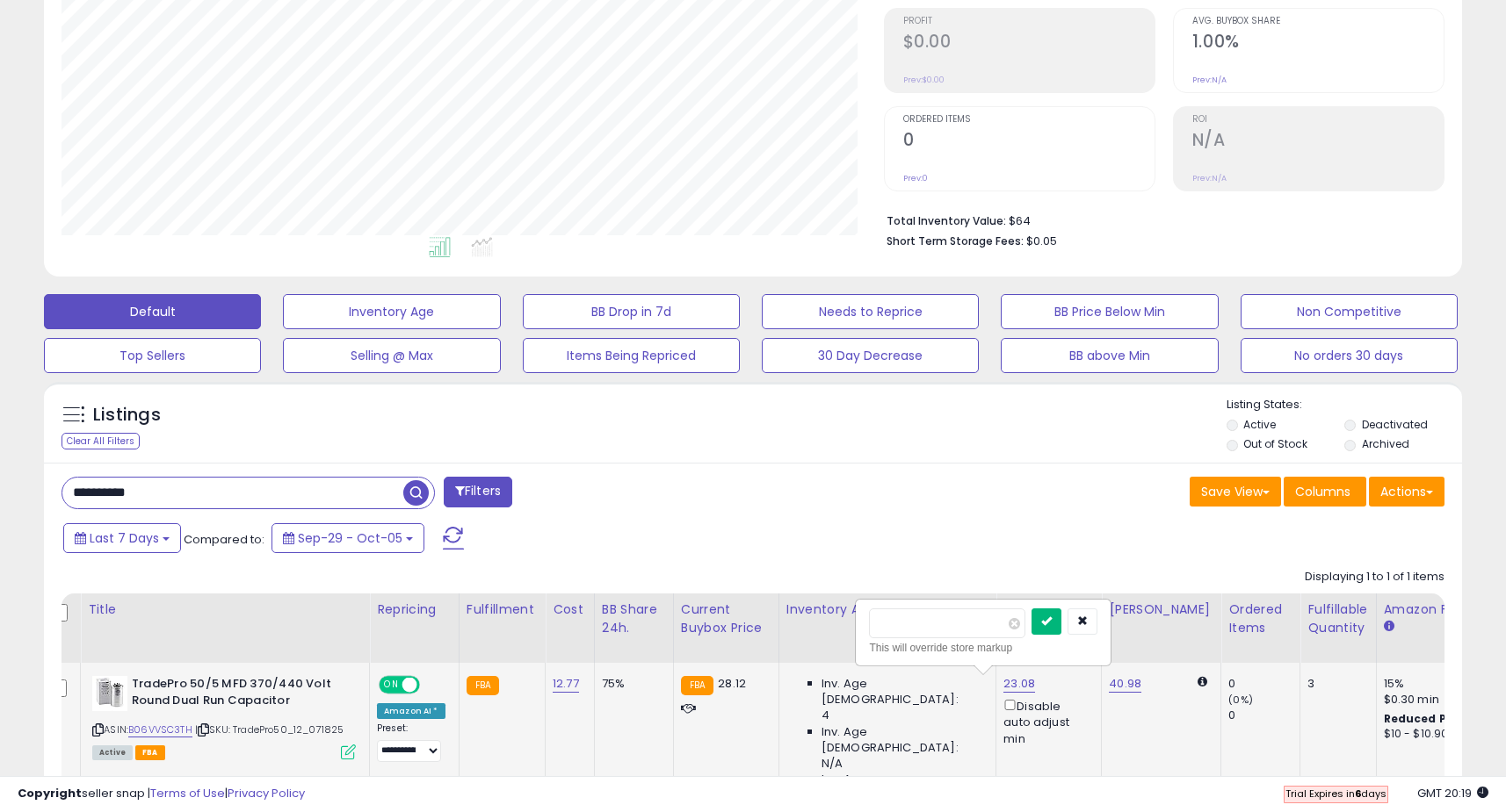 The height and width of the screenshot is (812, 1506). What do you see at coordinates (1337, 619) in the screenshot?
I see `div: Fulfillable Quantity` at bounding box center [1337, 619].